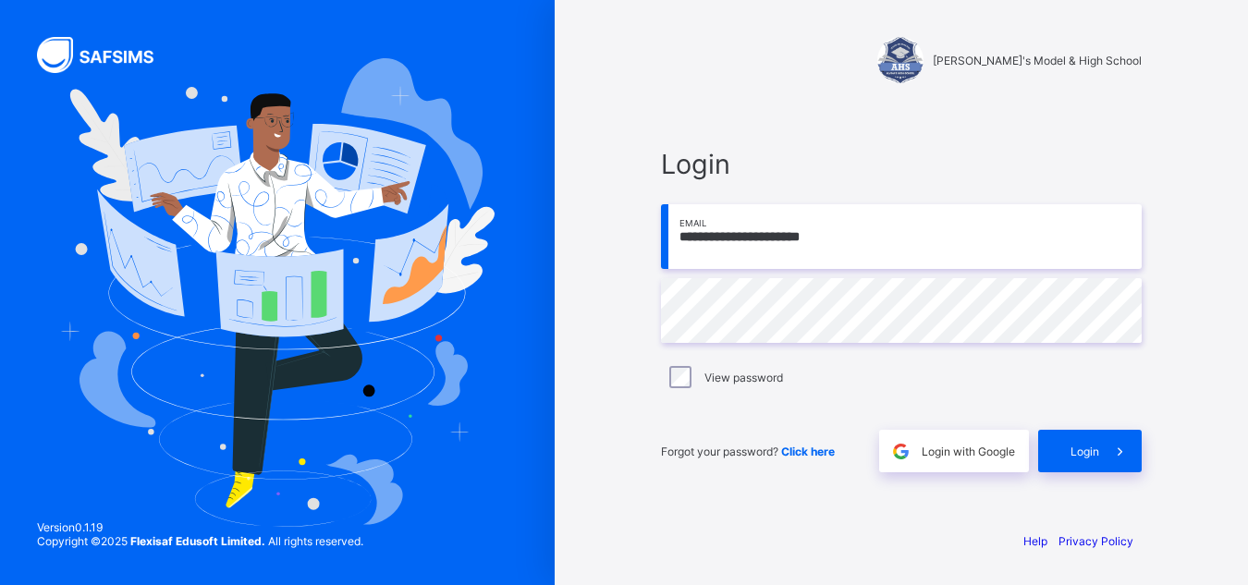  I want to click on img: SAFSIMS Logo, so click(106, 55).